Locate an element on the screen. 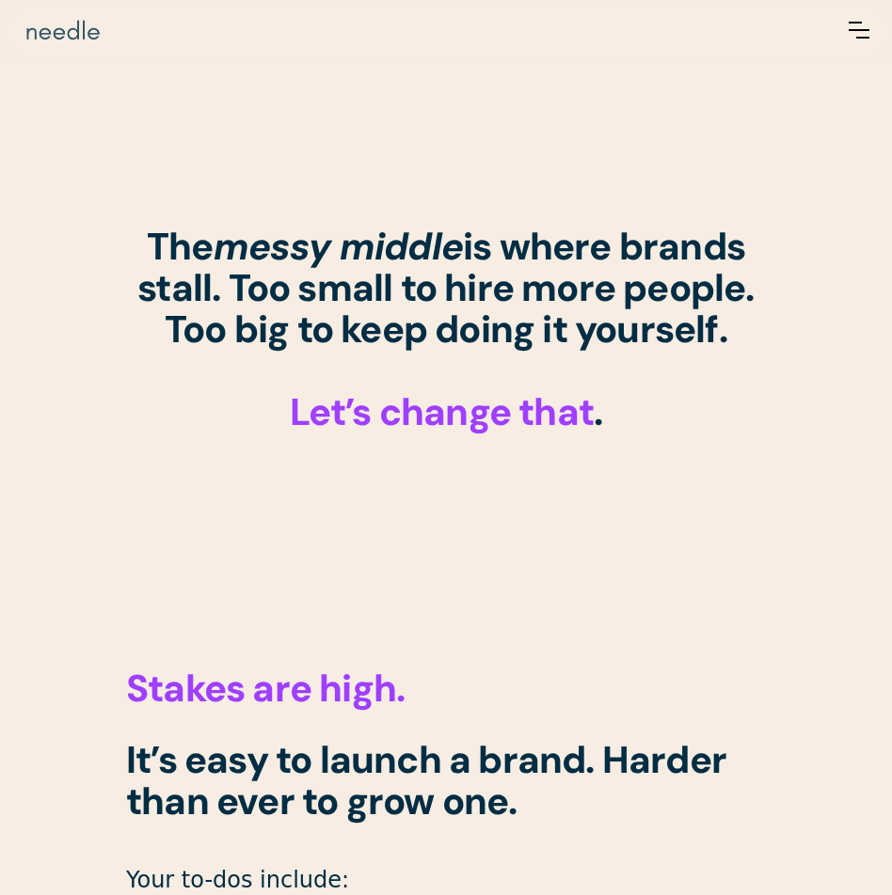 The image size is (892, 895). span: Let’s change that is located at coordinates (441, 412).